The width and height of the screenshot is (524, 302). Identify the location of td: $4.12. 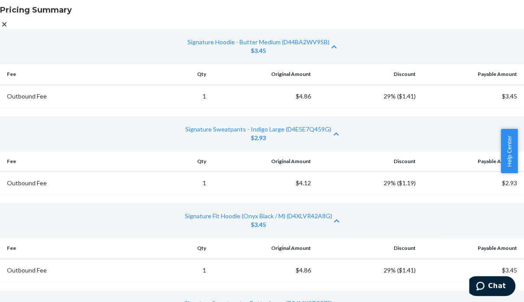
(262, 183).